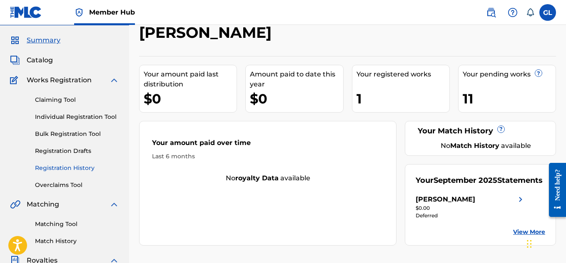 The image size is (566, 263). I want to click on strong: Match History, so click(475, 146).